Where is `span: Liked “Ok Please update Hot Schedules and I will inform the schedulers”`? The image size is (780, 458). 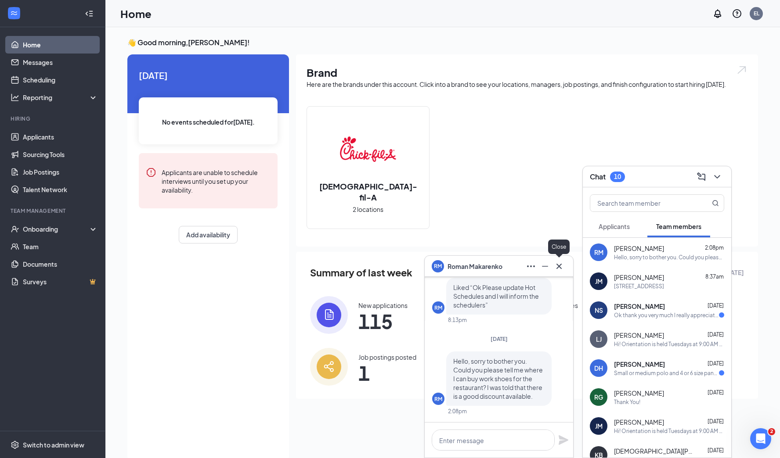 span: Liked “Ok Please update Hot Schedules and I will inform the schedulers” is located at coordinates (496, 296).